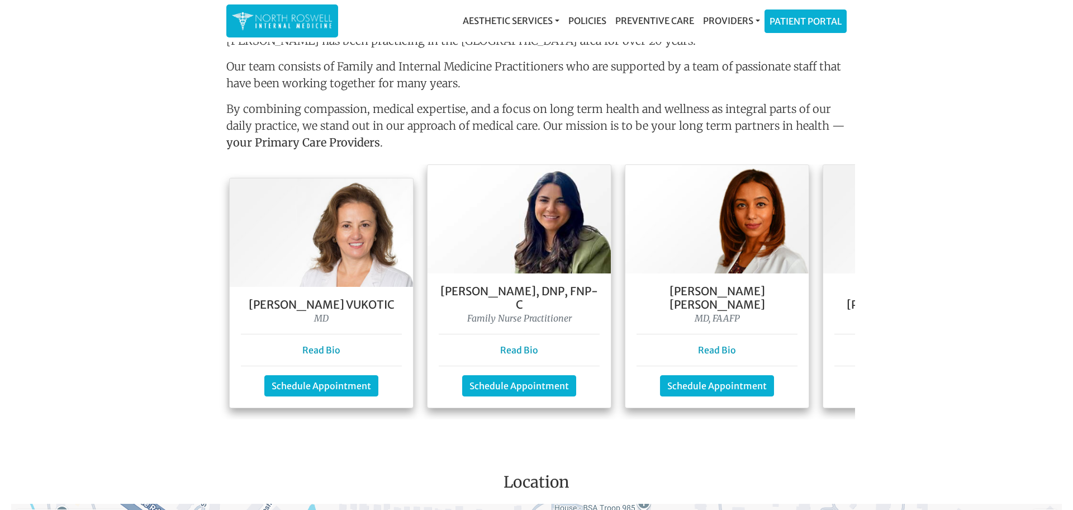 The width and height of the screenshot is (1073, 510). I want to click on a: Aesthetic Services, so click(511, 21).